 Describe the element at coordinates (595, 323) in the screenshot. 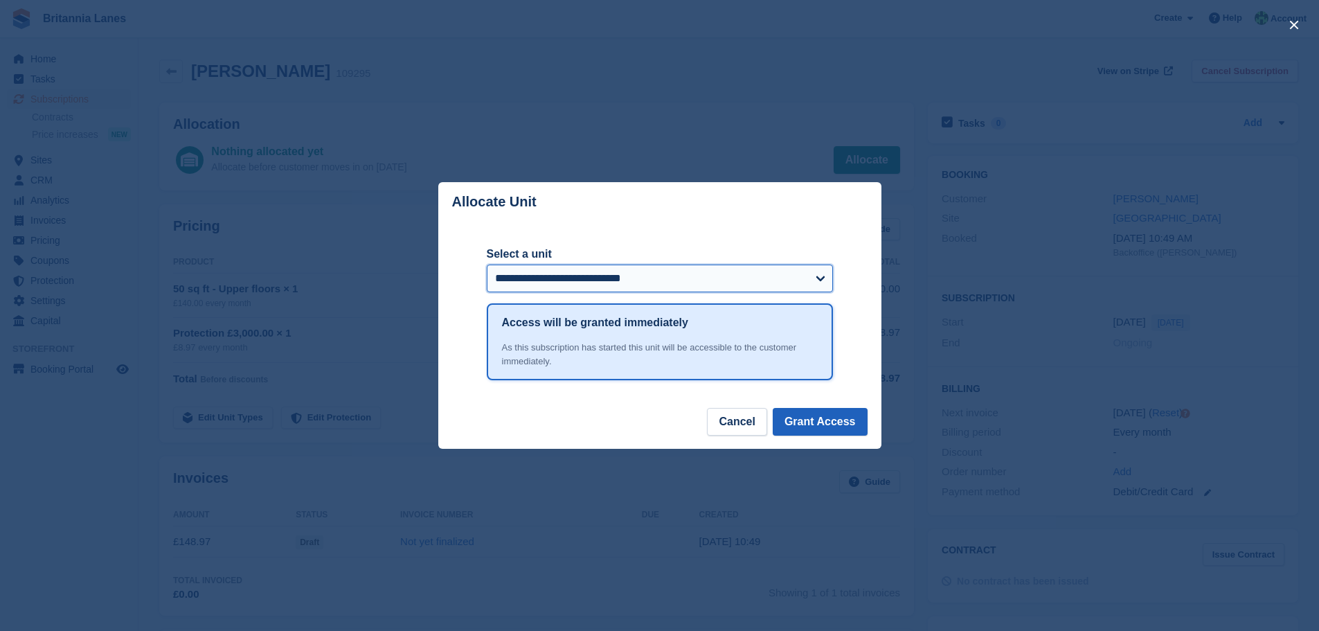

I see `h1: Access will be granted immediately` at that location.